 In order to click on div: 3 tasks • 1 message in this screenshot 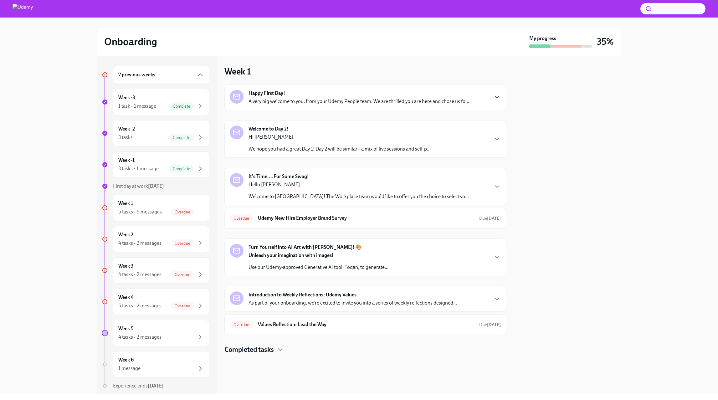, I will do `click(138, 169)`.